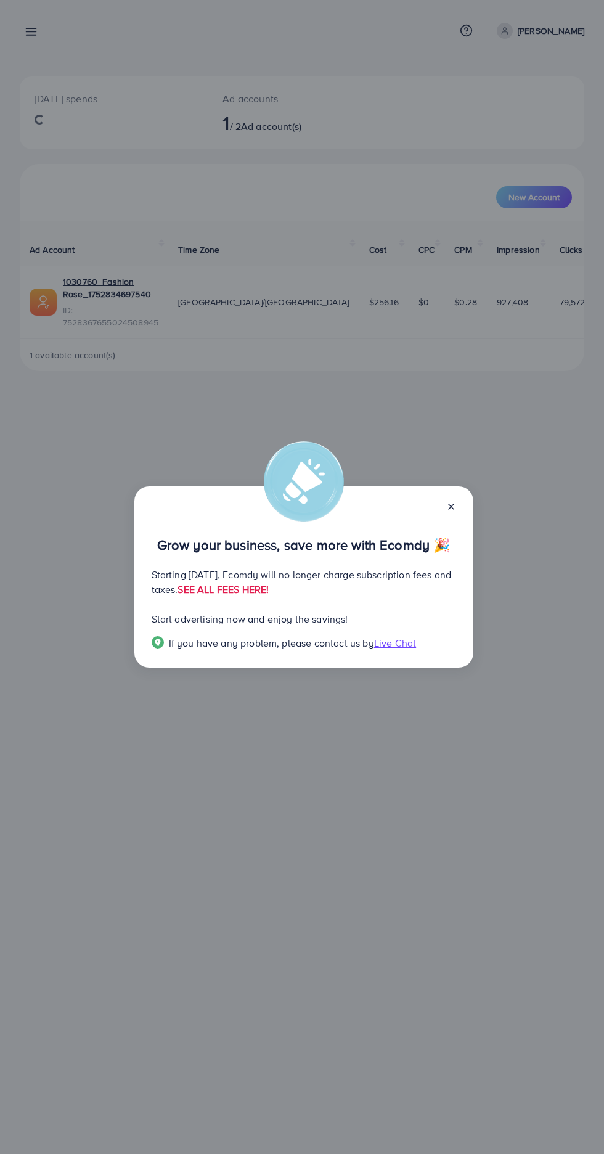 This screenshot has height=1154, width=604. What do you see at coordinates (158, 642) in the screenshot?
I see `img: Popup guide` at bounding box center [158, 642].